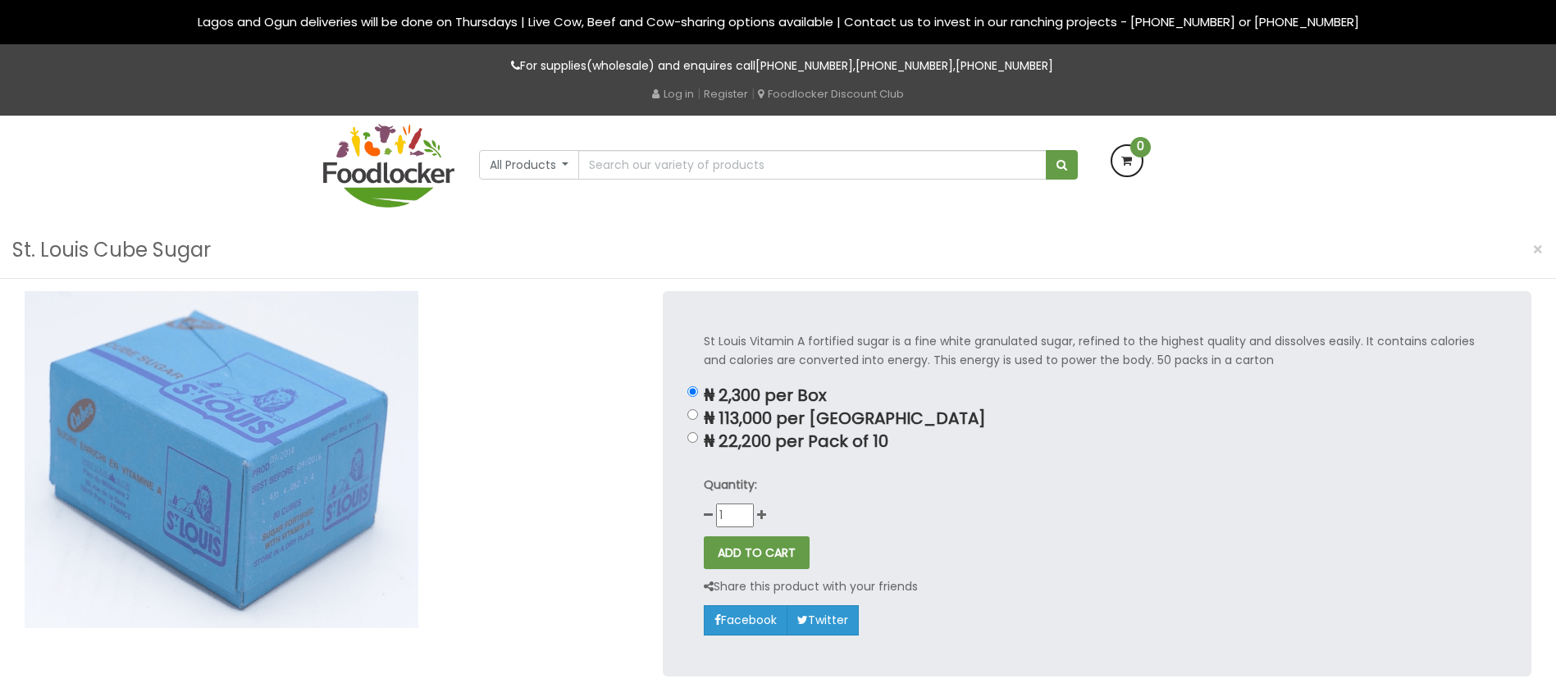 The height and width of the screenshot is (688, 1556). What do you see at coordinates (756, 553) in the screenshot?
I see `button: ADD TO CART` at bounding box center [756, 553].